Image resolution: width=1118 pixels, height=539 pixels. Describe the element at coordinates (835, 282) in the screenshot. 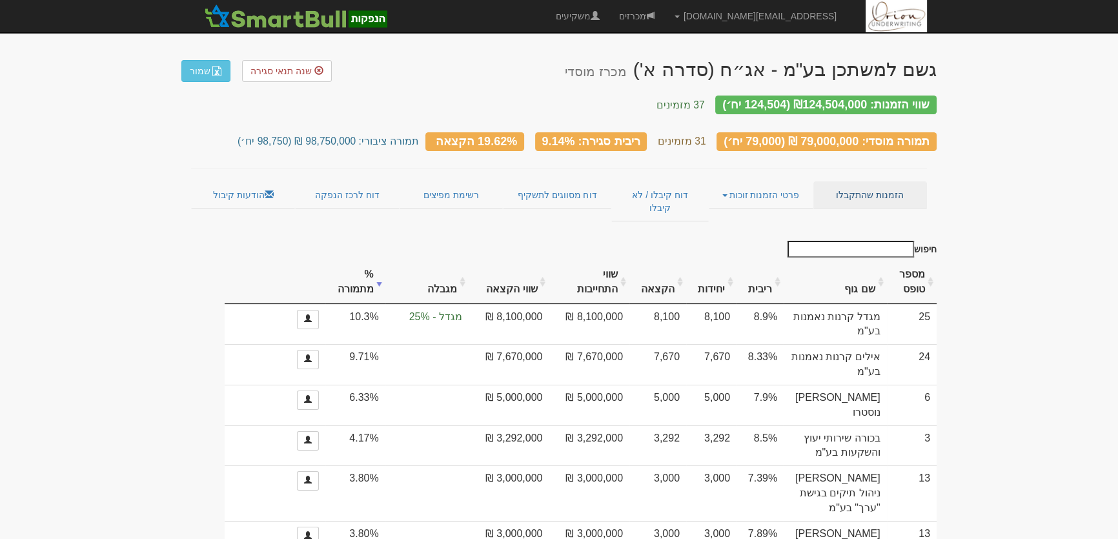

I see `th: שם גוף : activate to sort column ascending` at that location.